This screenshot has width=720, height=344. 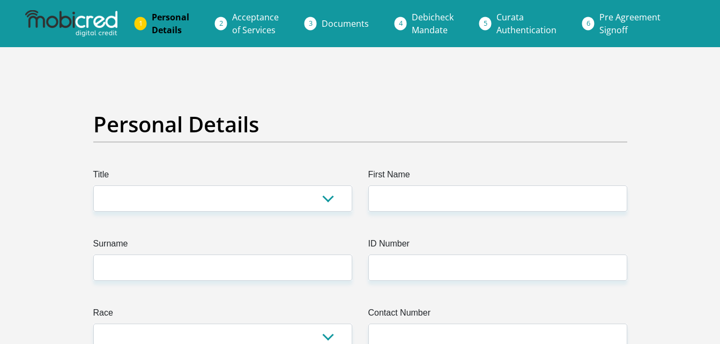 I want to click on span: Acceptance of Services, so click(x=255, y=24).